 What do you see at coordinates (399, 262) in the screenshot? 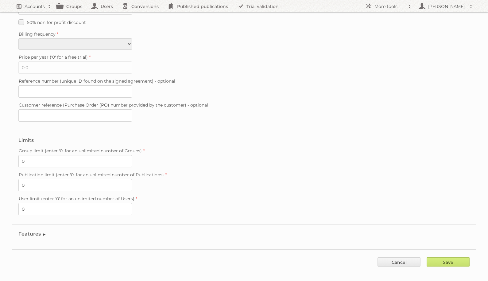
I see `a: Cancel` at bounding box center [399, 262].